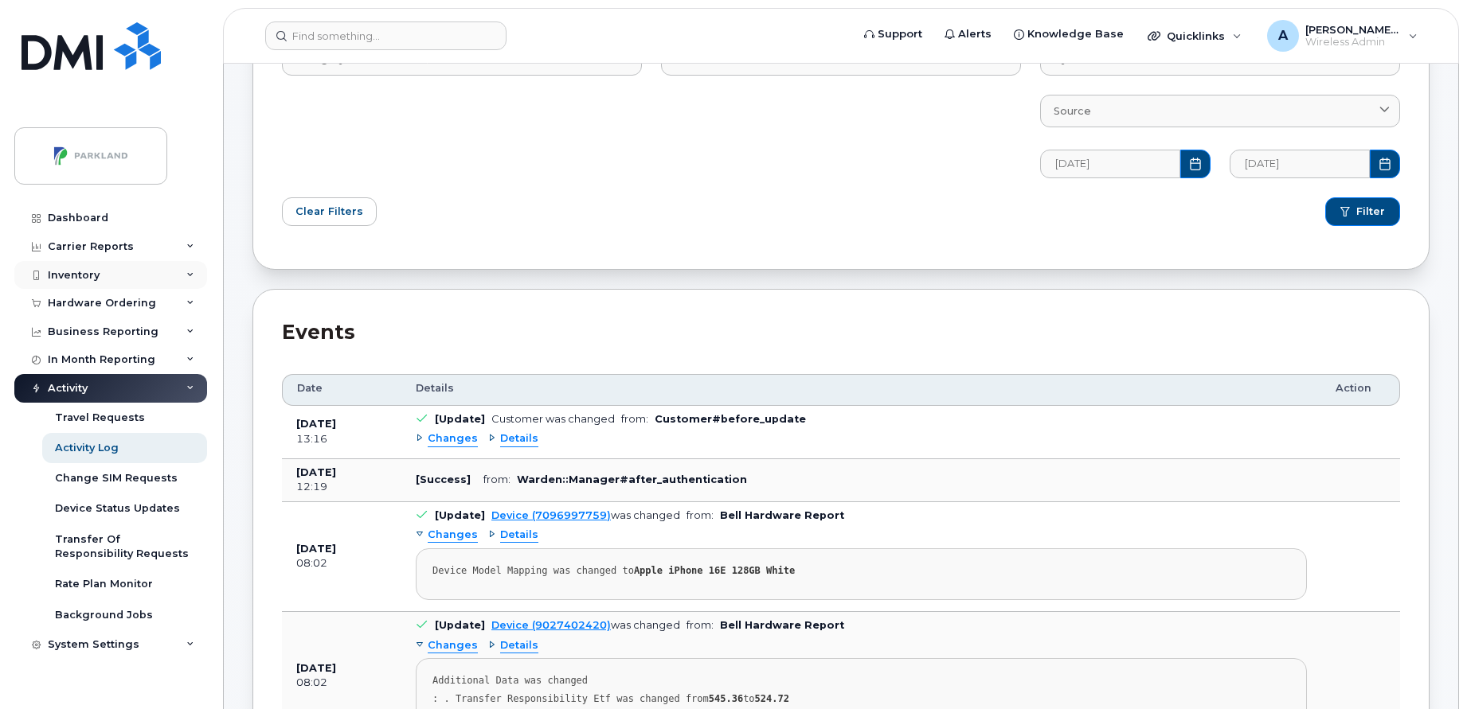 This screenshot has width=1467, height=709. Describe the element at coordinates (1068, 34) in the screenshot. I see `a: Knowledge Base` at that location.